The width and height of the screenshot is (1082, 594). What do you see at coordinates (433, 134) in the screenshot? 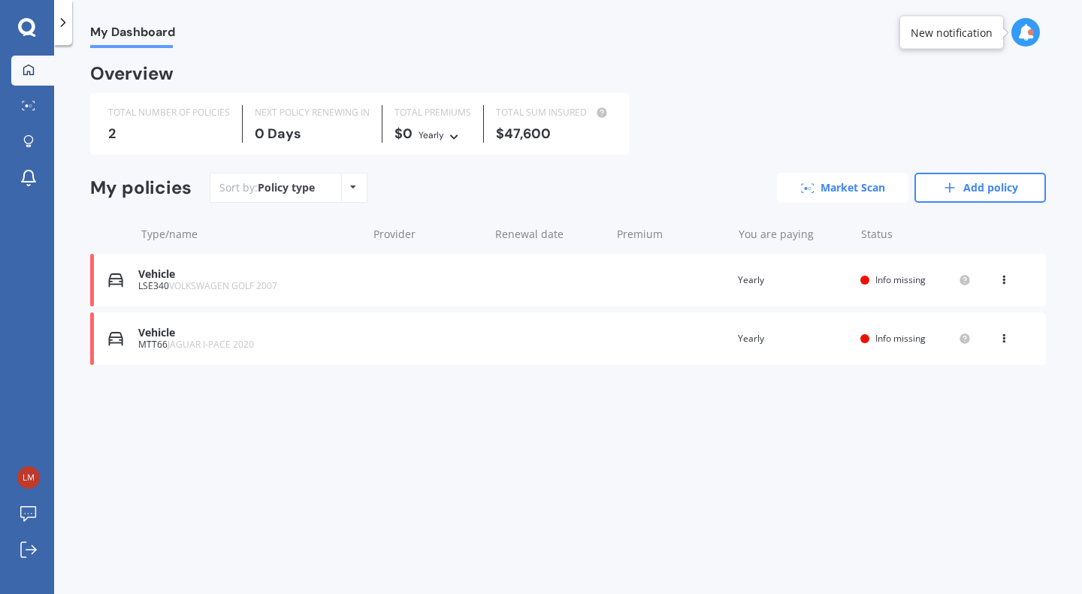
I see `div: $0` at bounding box center [433, 134].